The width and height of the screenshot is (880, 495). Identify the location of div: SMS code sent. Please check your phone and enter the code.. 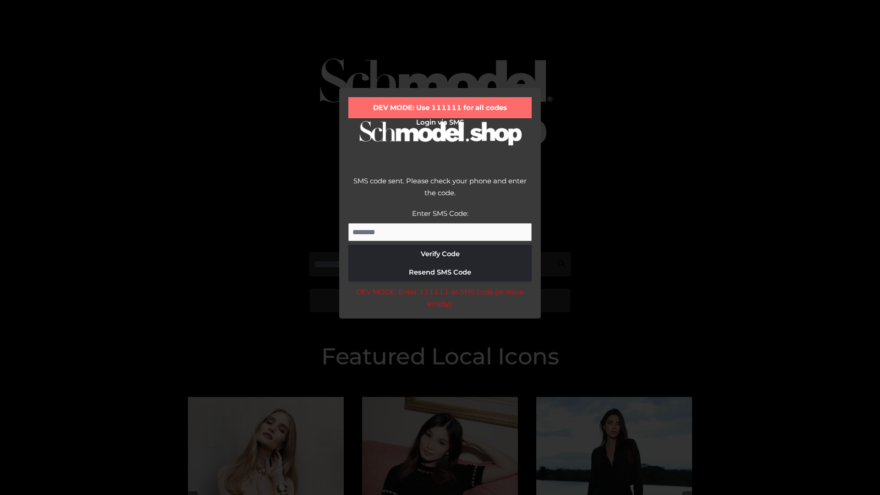
(440, 191).